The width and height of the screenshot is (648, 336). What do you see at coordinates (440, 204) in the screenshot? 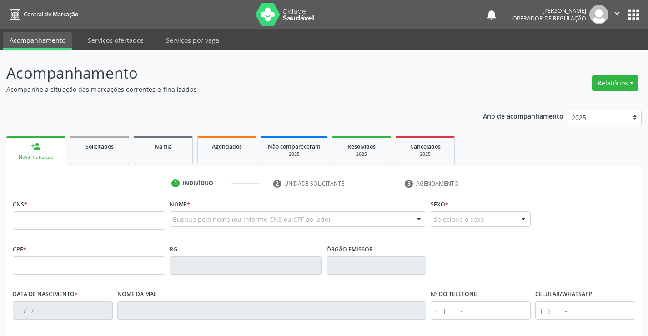
I see `label: Sexo` at bounding box center [440, 204].